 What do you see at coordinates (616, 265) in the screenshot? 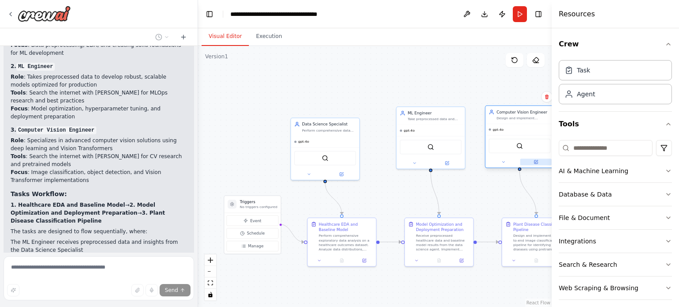
I see `button: Search & Research` at bounding box center [616, 265].